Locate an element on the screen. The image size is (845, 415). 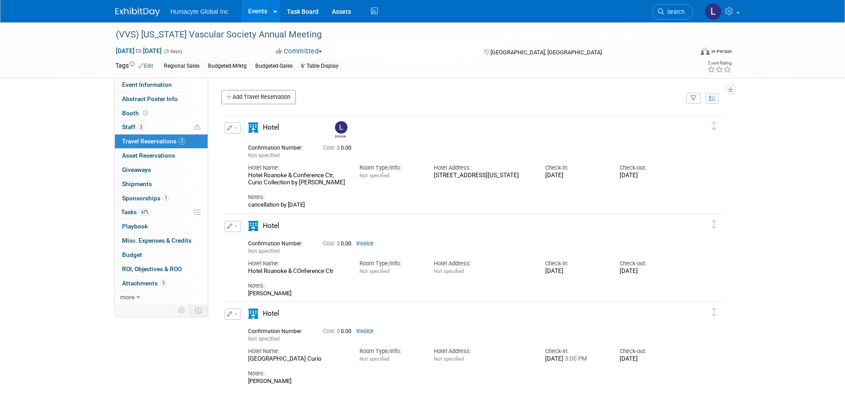
span: Giveaways is located at coordinates (136, 170).